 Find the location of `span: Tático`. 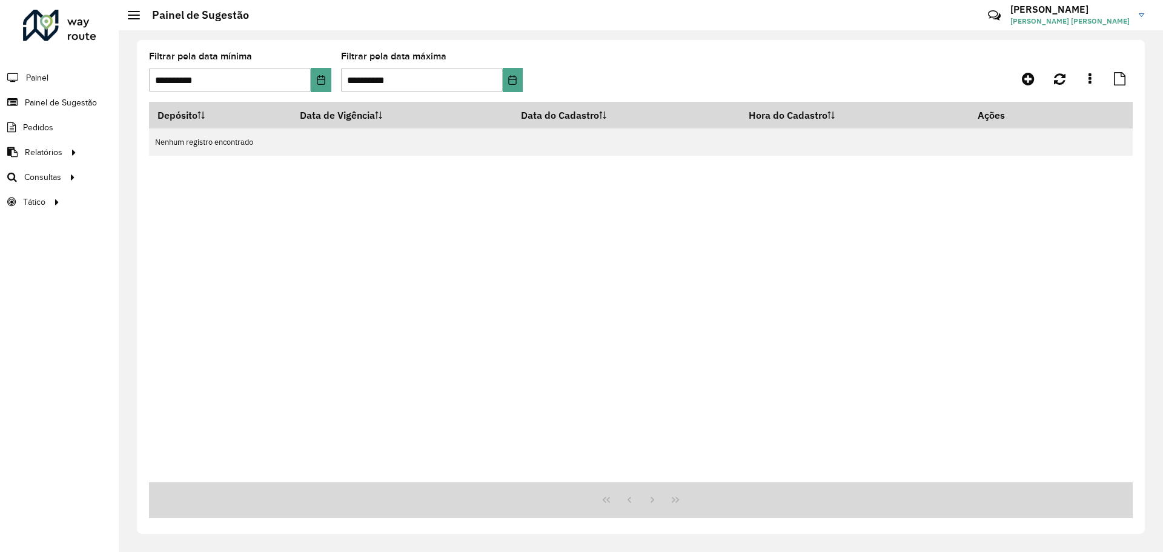

span: Tático is located at coordinates (34, 202).